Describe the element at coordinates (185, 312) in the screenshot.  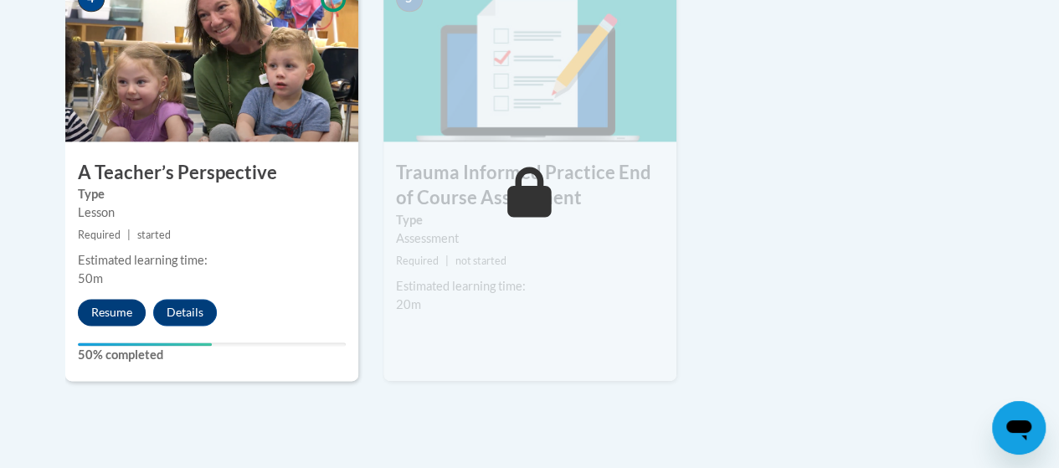
I see `button: Details` at that location.